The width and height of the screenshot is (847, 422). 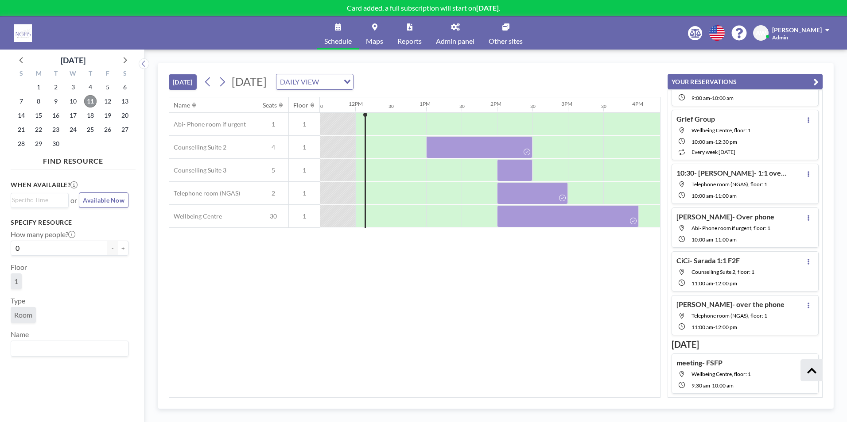 What do you see at coordinates (108, 130) in the screenshot?
I see `span: Friday, September 26, 2025` at bounding box center [108, 130].